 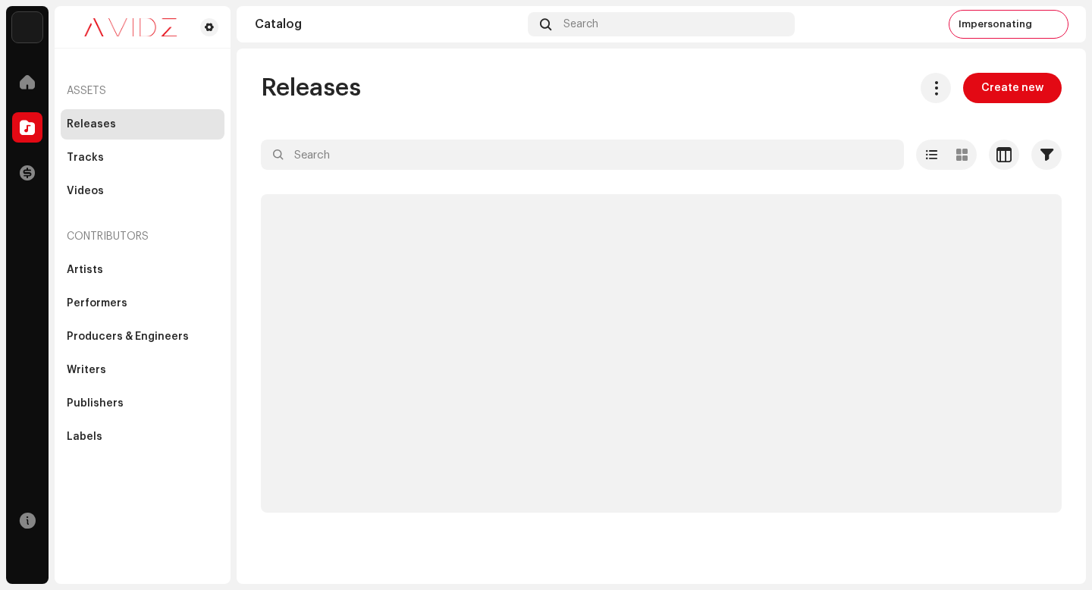 What do you see at coordinates (91, 124) in the screenshot?
I see `div: Releases` at bounding box center [91, 124].